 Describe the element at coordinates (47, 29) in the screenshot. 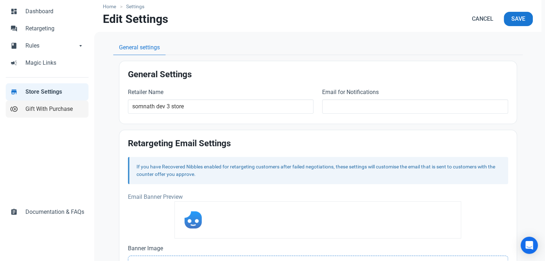

I see `a: forumRetargeting` at that location.